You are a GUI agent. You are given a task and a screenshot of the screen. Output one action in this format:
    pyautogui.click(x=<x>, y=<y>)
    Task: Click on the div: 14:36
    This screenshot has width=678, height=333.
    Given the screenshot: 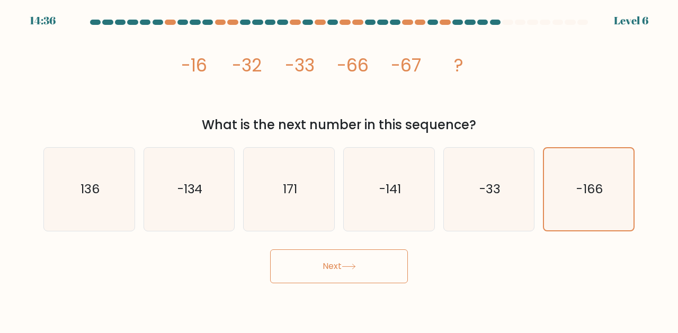 What is the action you would take?
    pyautogui.click(x=42, y=21)
    